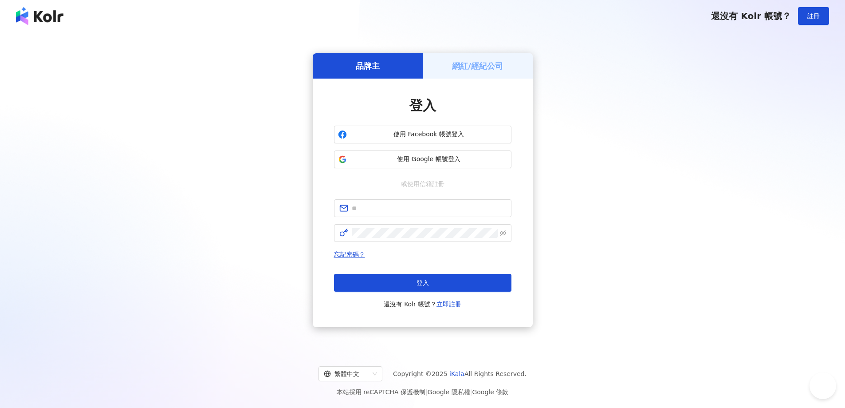  I want to click on span: 使用 Google 帳號登入, so click(429, 159).